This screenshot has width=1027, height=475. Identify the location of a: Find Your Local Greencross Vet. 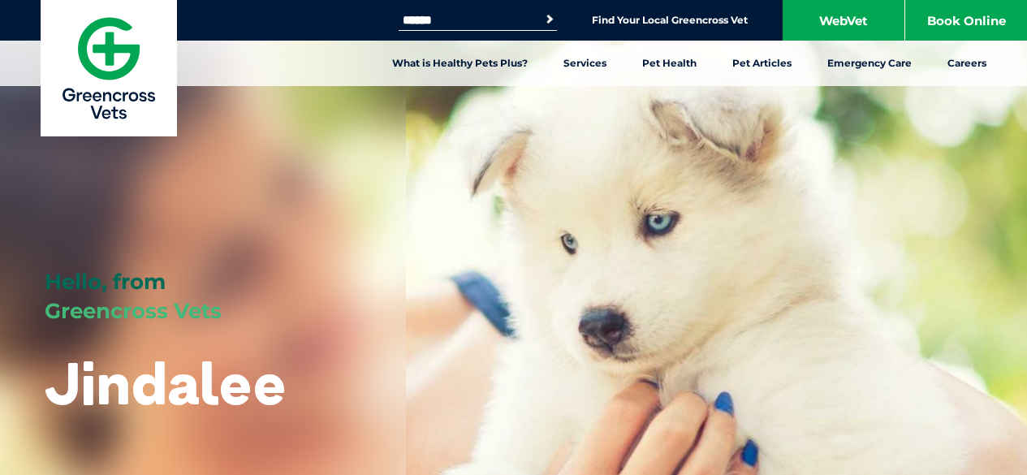
(670, 20).